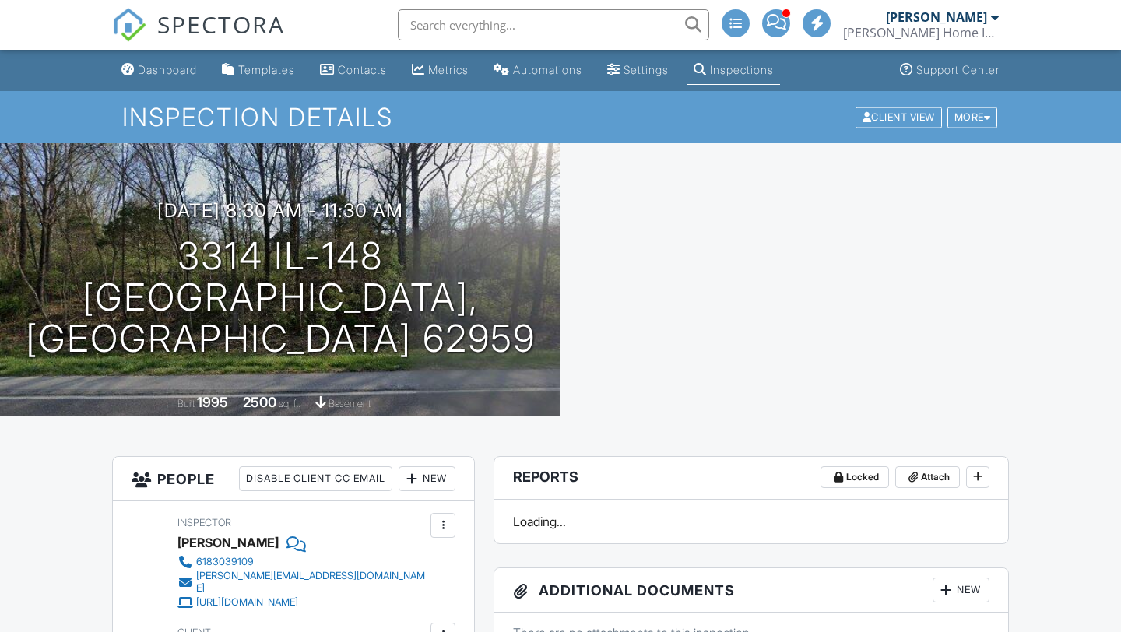 Image resolution: width=1121 pixels, height=632 pixels. What do you see at coordinates (186, 403) in the screenshot?
I see `span: Built` at bounding box center [186, 403].